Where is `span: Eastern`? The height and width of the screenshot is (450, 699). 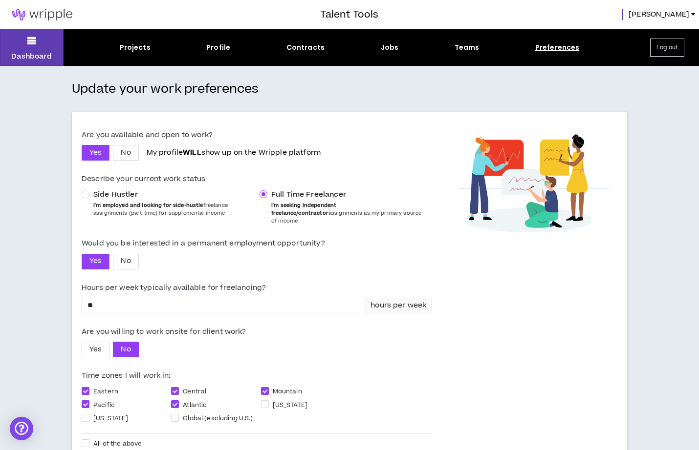 span: Eastern is located at coordinates (106, 392).